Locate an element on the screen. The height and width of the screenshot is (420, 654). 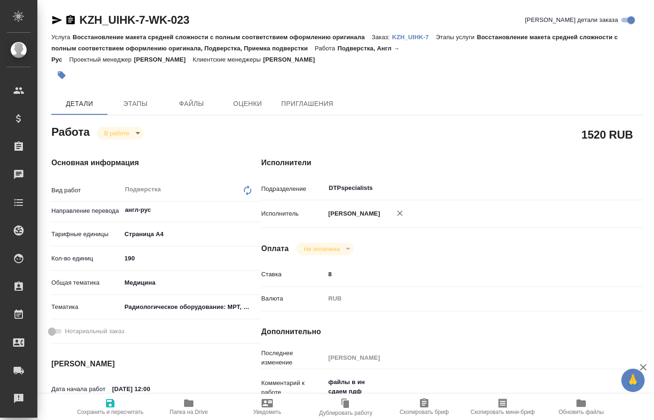
button: В работе is located at coordinates (117, 133).